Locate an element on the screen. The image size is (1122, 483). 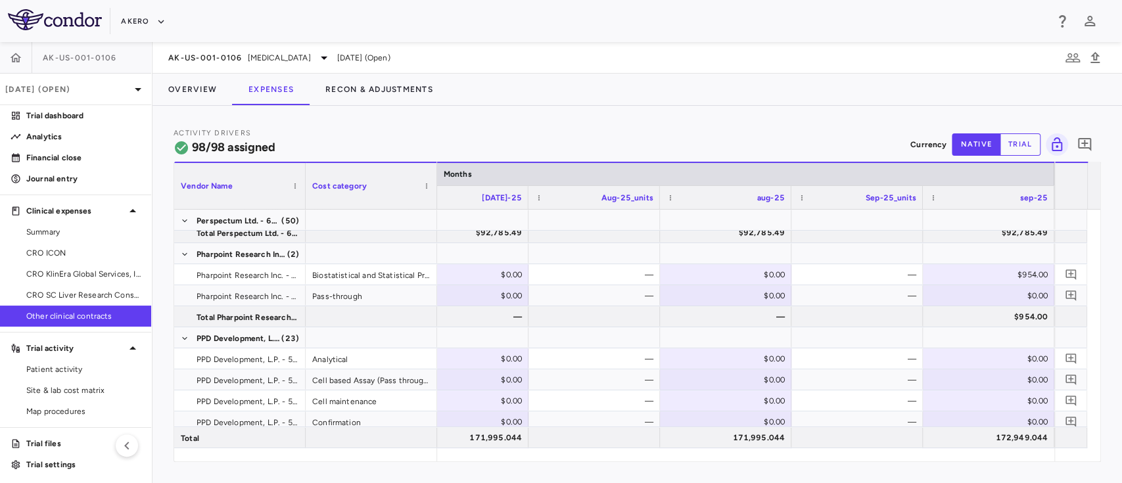
span: Other clinical contracts is located at coordinates (83, 316).